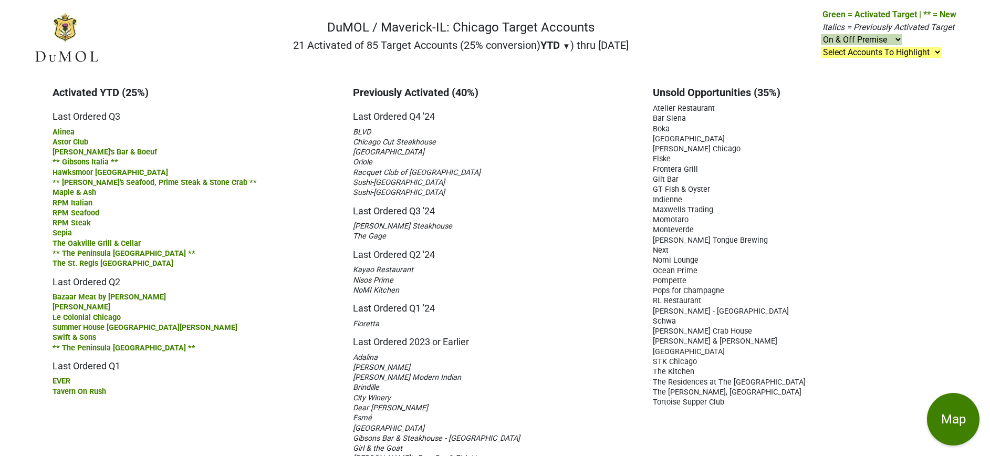  Describe the element at coordinates (677, 300) in the screenshot. I see `span: RL Restaurant` at that location.